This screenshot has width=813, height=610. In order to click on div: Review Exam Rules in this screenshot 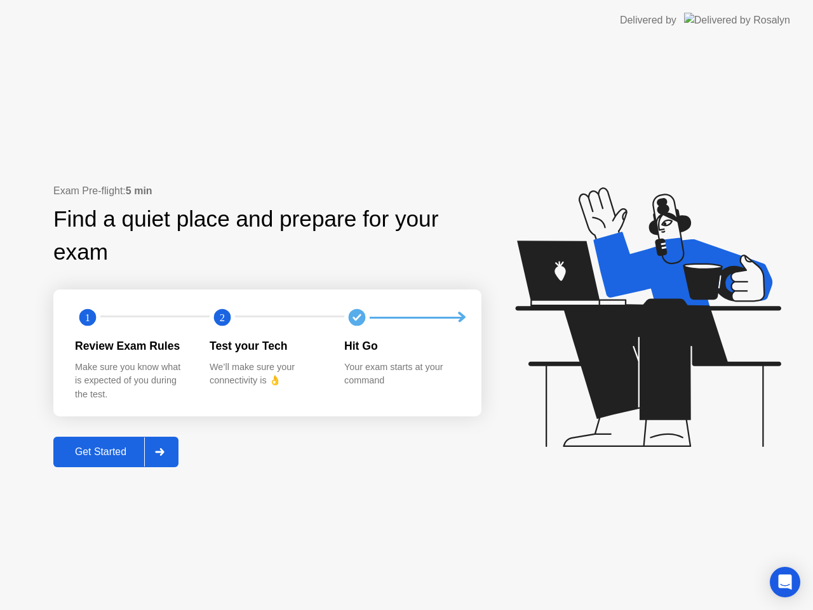, I will do `click(132, 346)`.